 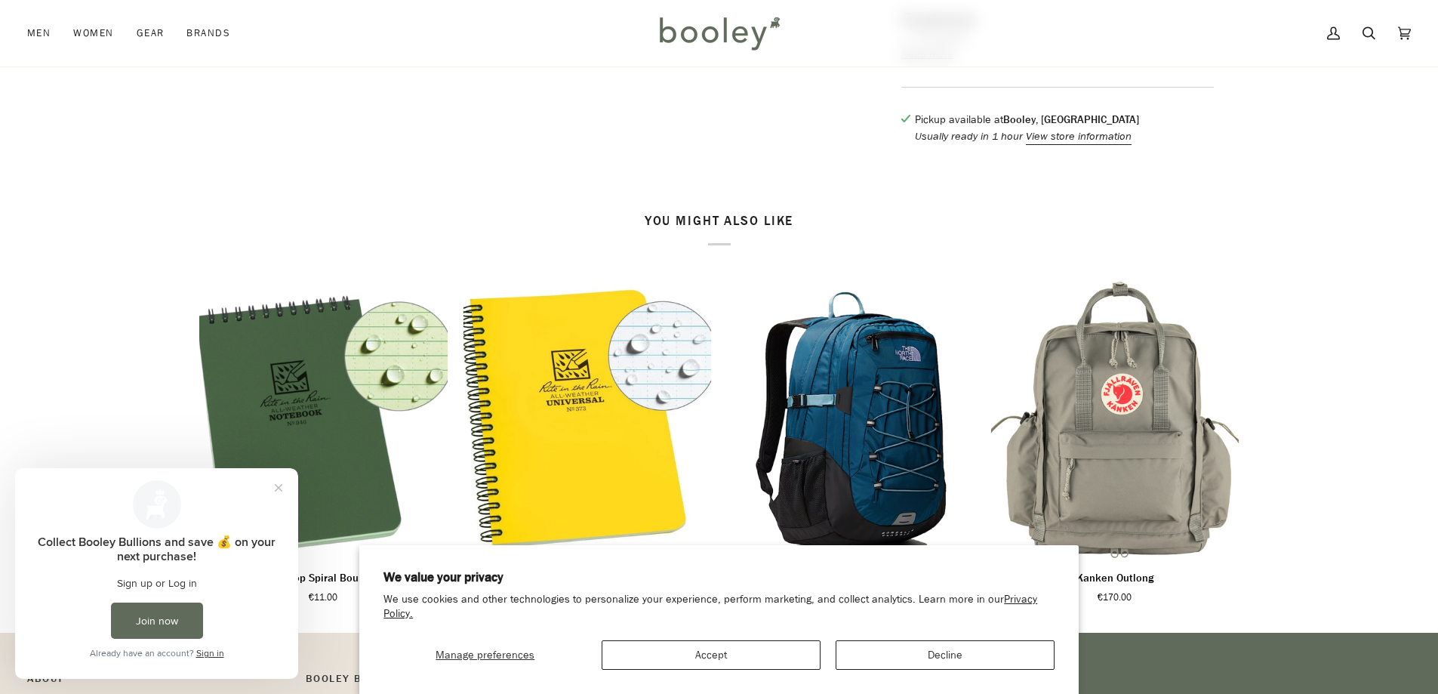 I want to click on small: Already have an account?, so click(x=142, y=184).